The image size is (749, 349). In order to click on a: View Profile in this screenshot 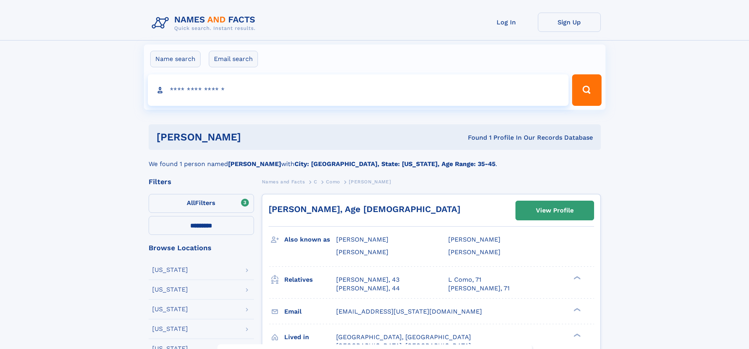, I will do `click(555, 210)`.